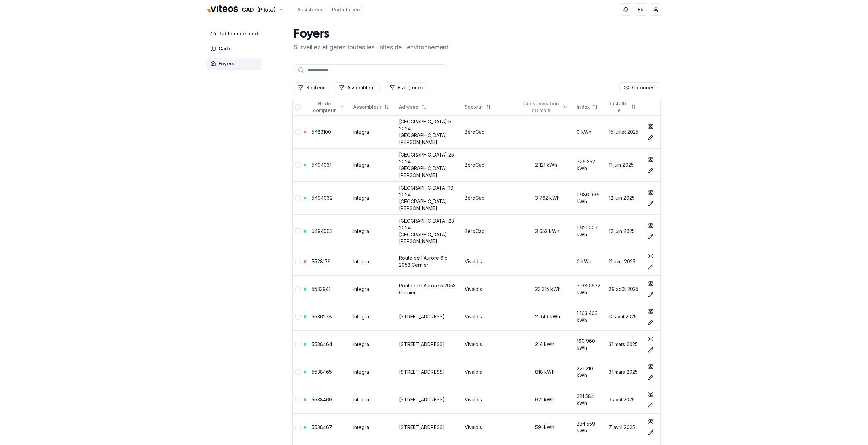 The height and width of the screenshot is (445, 868). What do you see at coordinates (583, 107) in the screenshot?
I see `span: Index` at bounding box center [583, 107].